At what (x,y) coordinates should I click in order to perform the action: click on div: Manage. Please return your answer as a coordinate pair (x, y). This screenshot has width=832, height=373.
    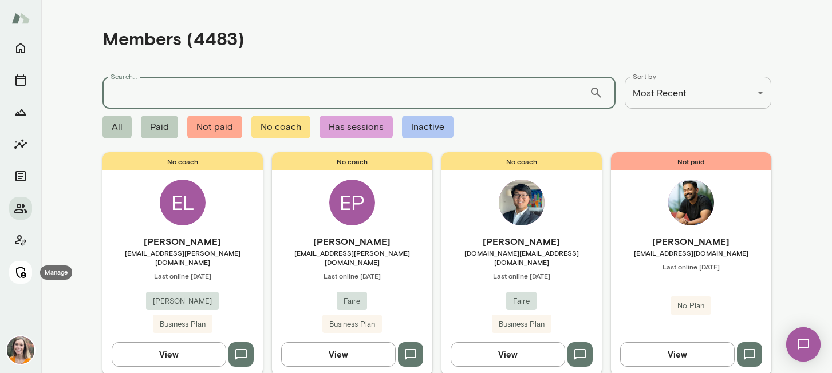
    Looking at the image, I should click on (56, 273).